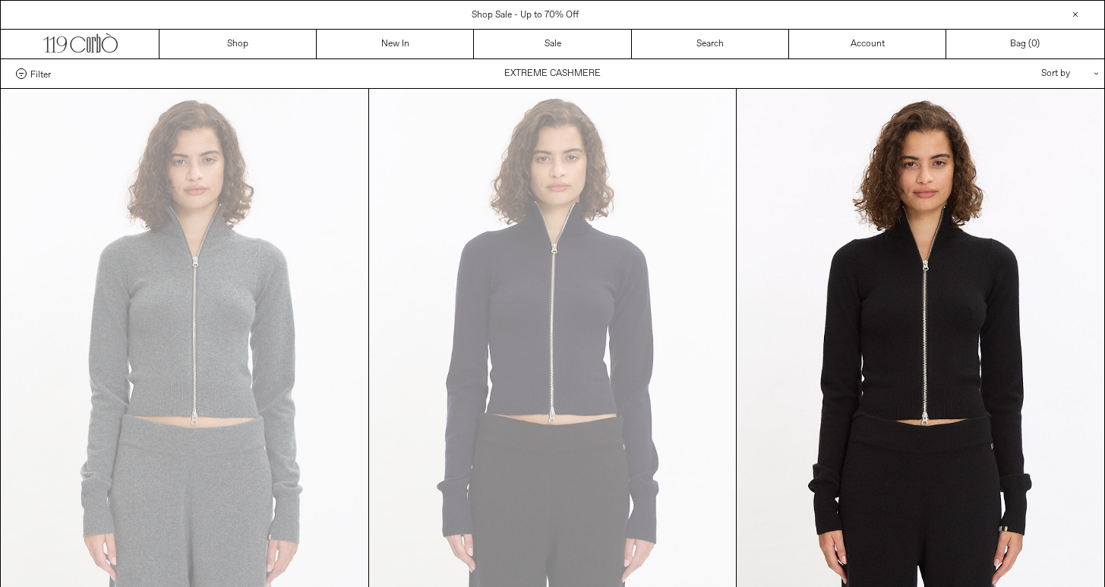  What do you see at coordinates (40, 74) in the screenshot?
I see `span: Filter` at bounding box center [40, 74].